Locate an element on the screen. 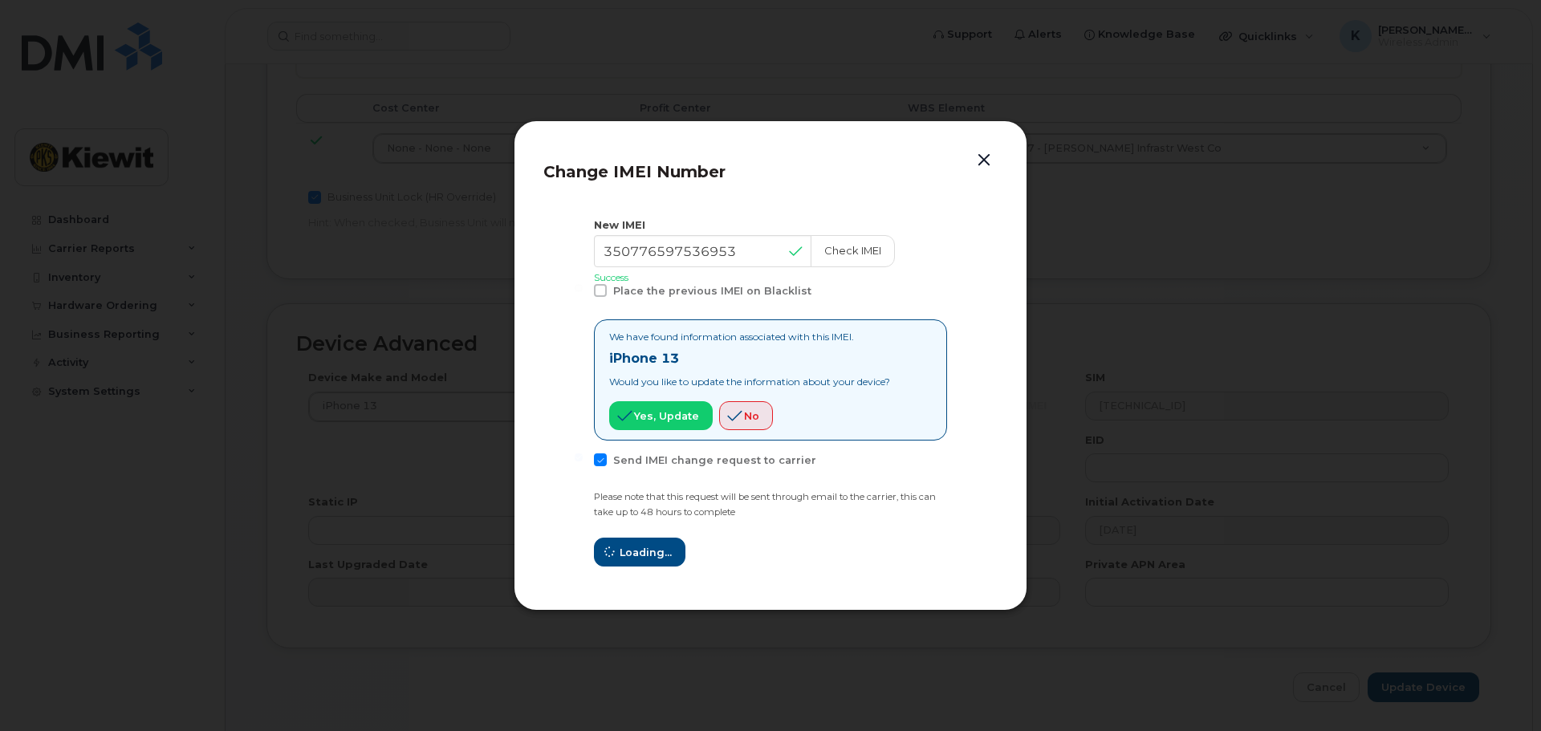  span: Change IMEI Number is located at coordinates (634, 172).